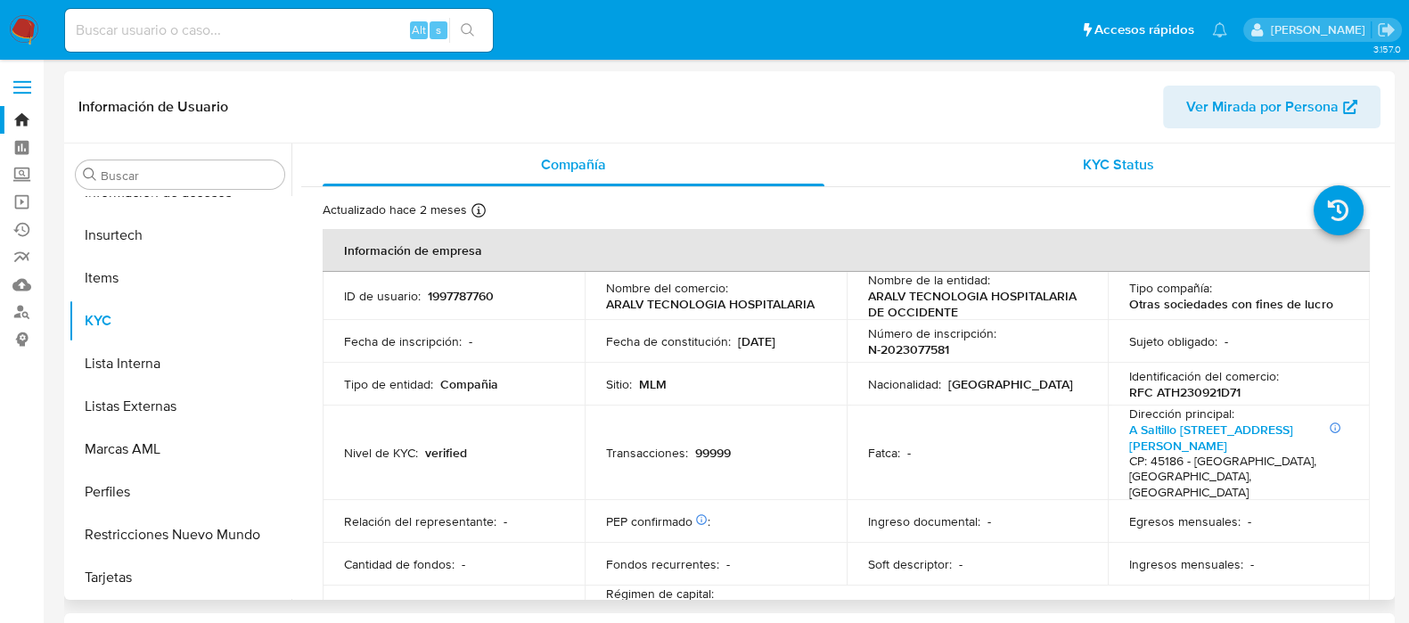 The height and width of the screenshot is (623, 1409). I want to click on p: Relación del representante :, so click(420, 521).